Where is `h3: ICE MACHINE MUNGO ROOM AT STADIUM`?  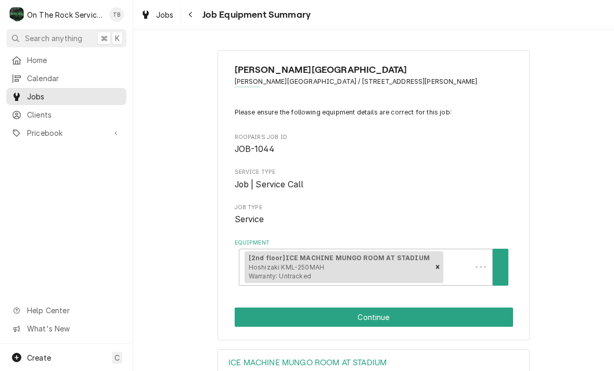
h3: ICE MACHINE MUNGO ROOM AT STADIUM is located at coordinates (308, 363).